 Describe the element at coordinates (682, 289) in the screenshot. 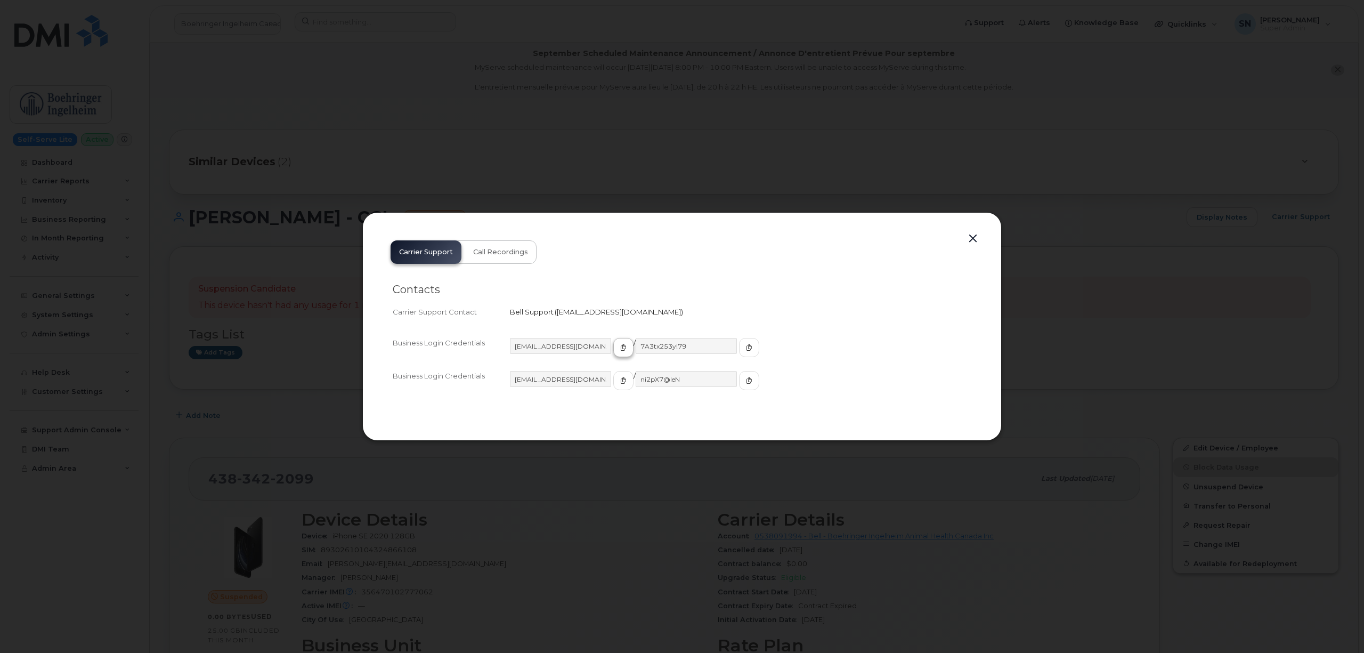

I see `h2: Contacts` at that location.